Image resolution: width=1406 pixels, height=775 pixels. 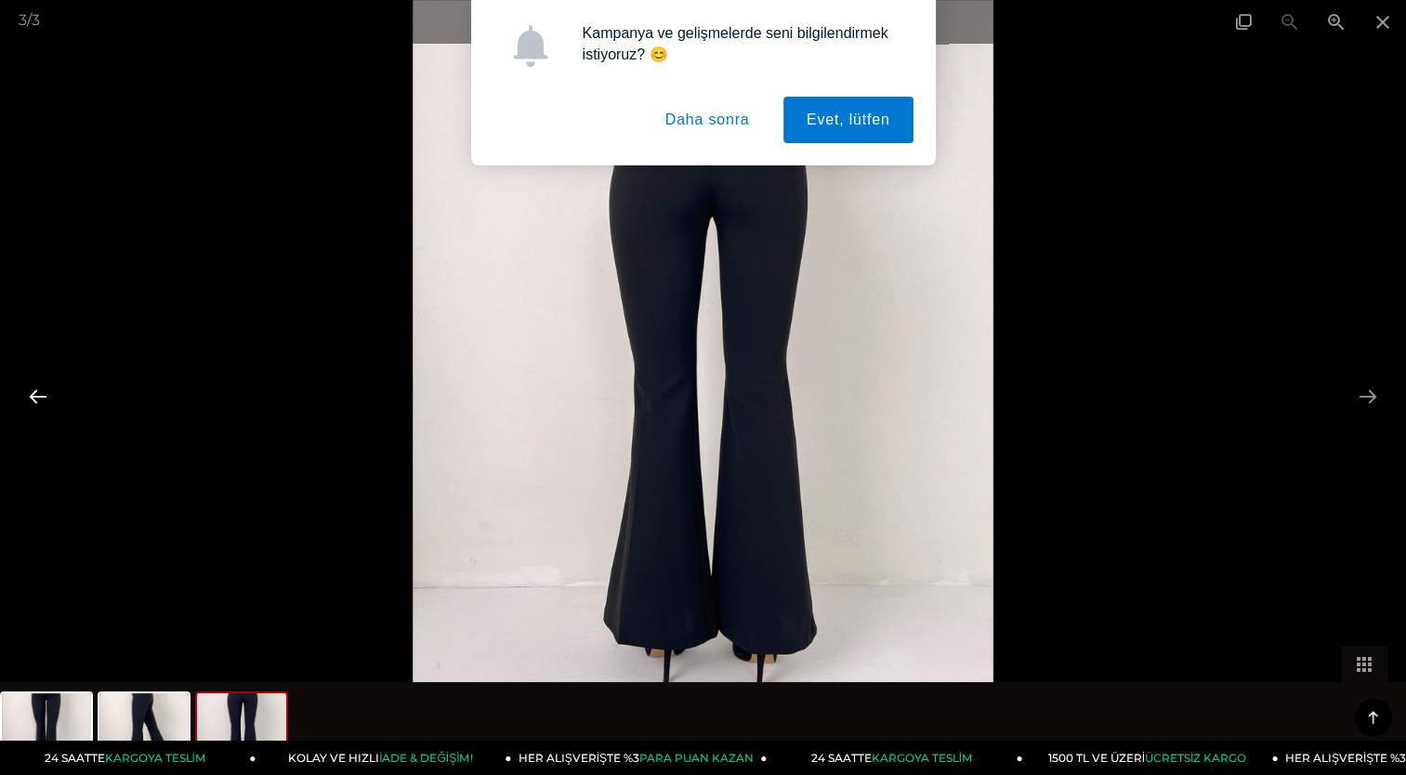 What do you see at coordinates (1364, 663) in the screenshot?
I see `button: Toggle thumbnails` at bounding box center [1364, 663].